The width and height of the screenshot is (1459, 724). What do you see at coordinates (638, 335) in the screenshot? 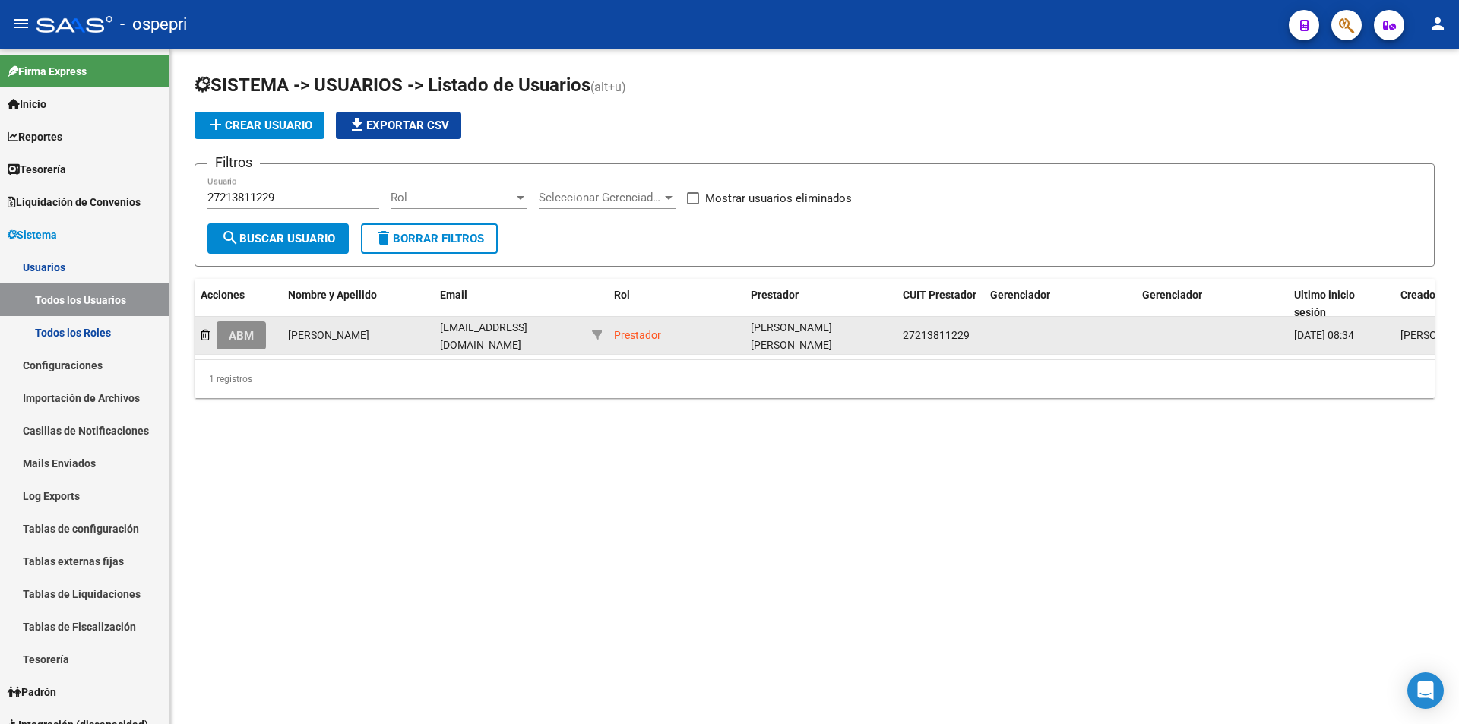
I see `div: Prestador` at bounding box center [638, 335].